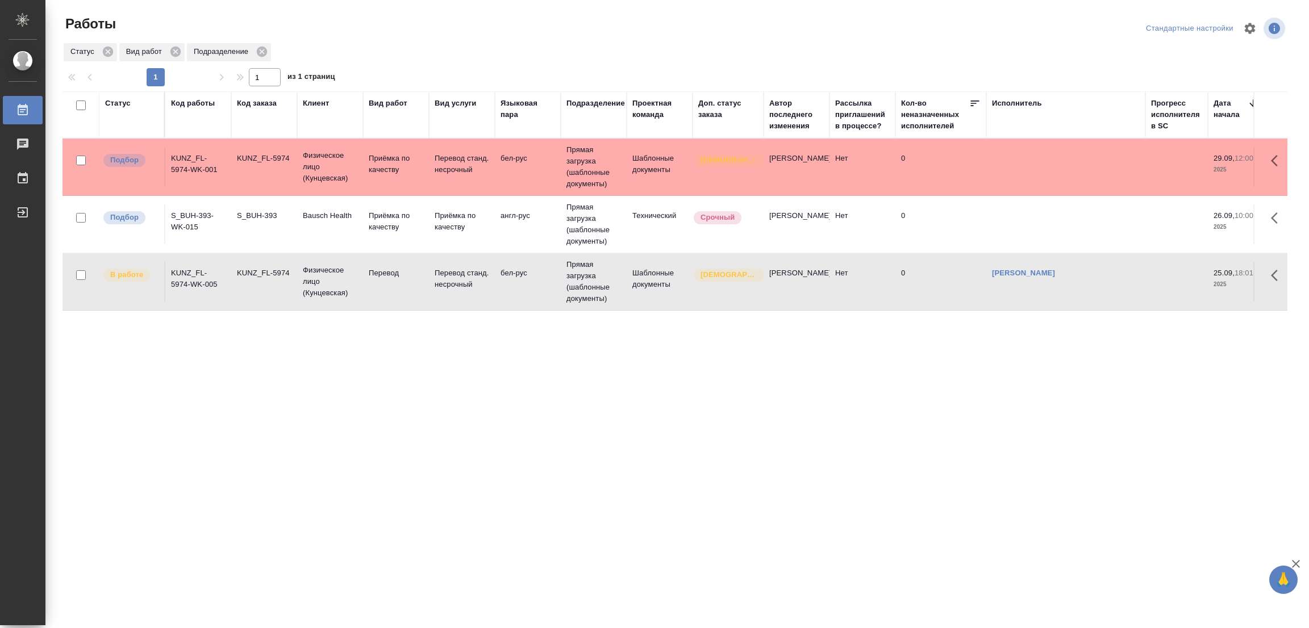 The height and width of the screenshot is (628, 1309). Describe the element at coordinates (146, 52) in the screenshot. I see `p: Вид работ` at that location.